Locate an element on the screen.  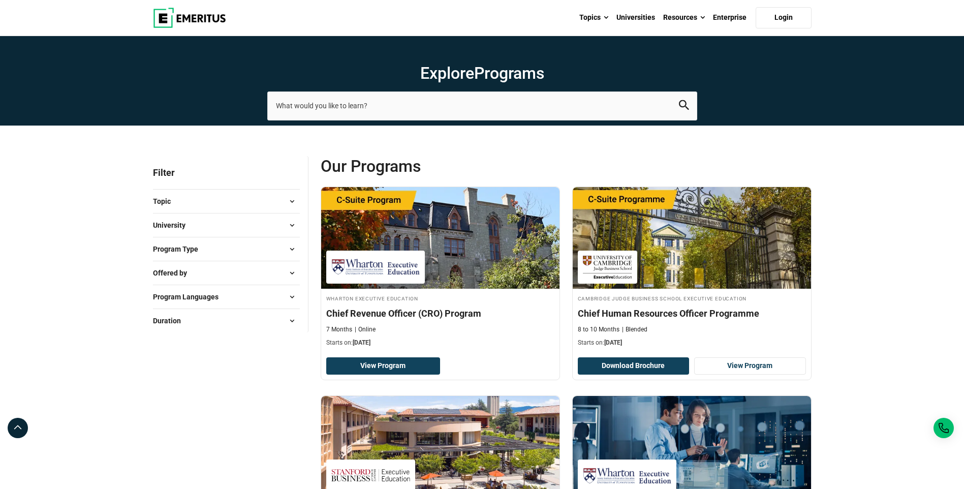
a: search is located at coordinates (684, 107).